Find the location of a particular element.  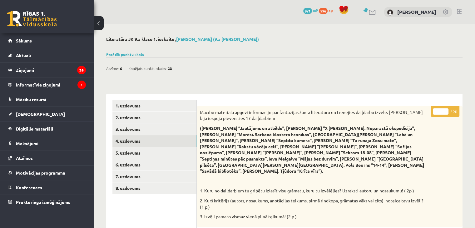

h2: Literatūra JK 9.a klase 1. ieskaite , is located at coordinates (284, 39).